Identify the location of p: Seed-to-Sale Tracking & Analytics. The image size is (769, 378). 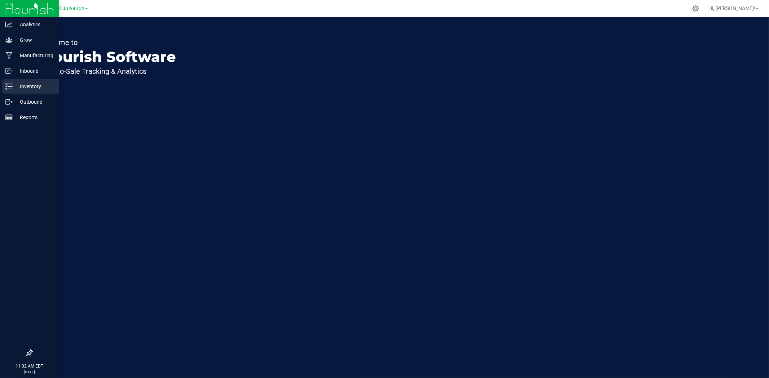
(107, 71).